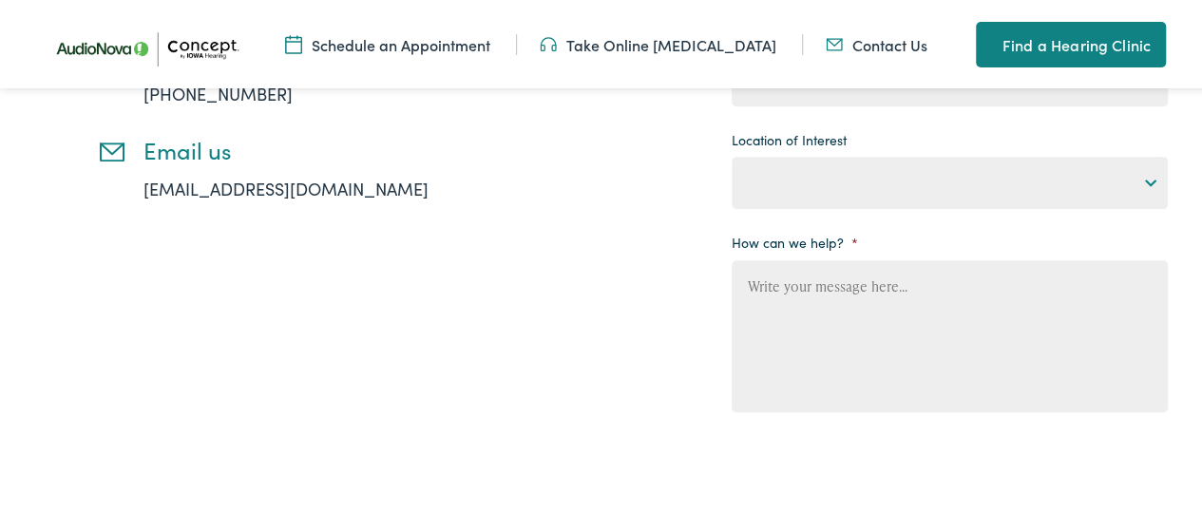  What do you see at coordinates (789, 137) in the screenshot?
I see `label: Location of Interest` at bounding box center [789, 137].